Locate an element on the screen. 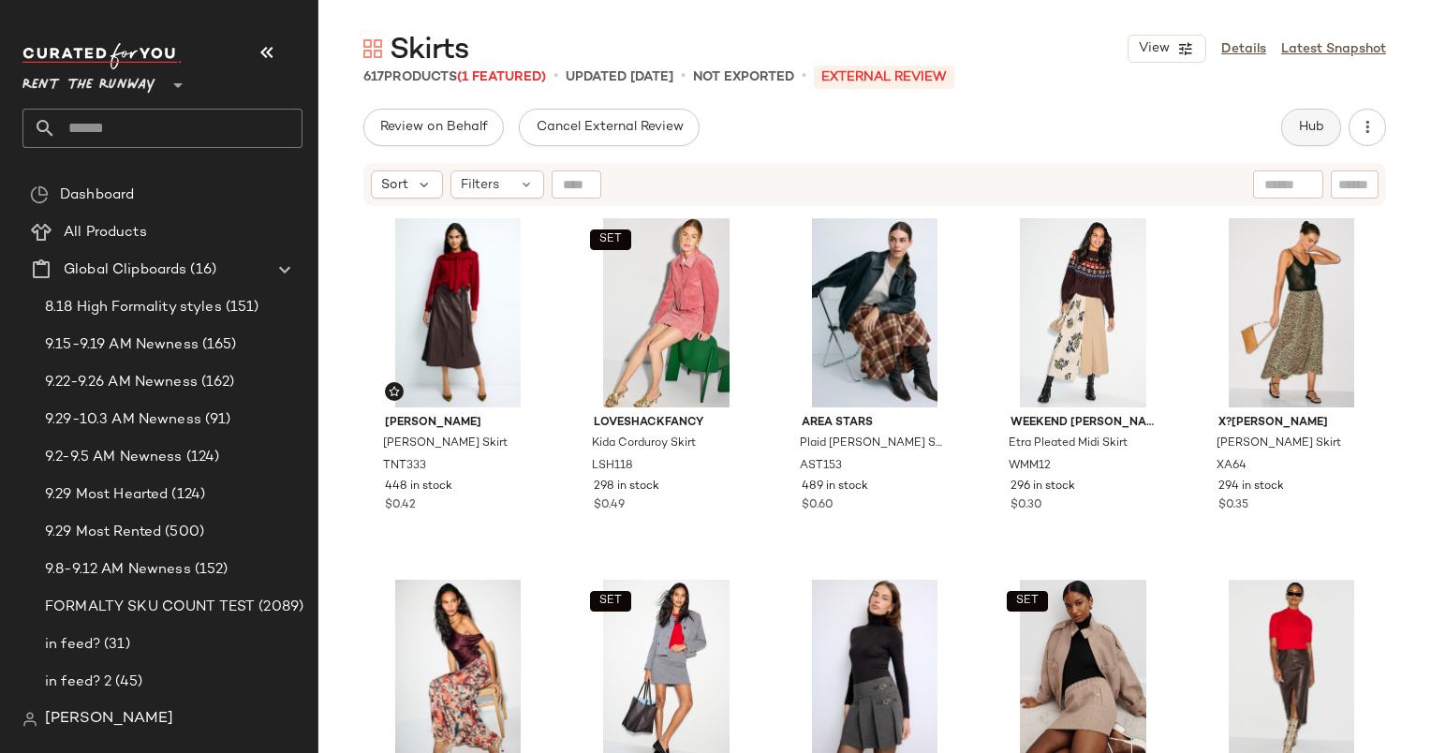 This screenshot has height=753, width=1431. span: 9.29-10.3 AM Newness is located at coordinates (123, 420).